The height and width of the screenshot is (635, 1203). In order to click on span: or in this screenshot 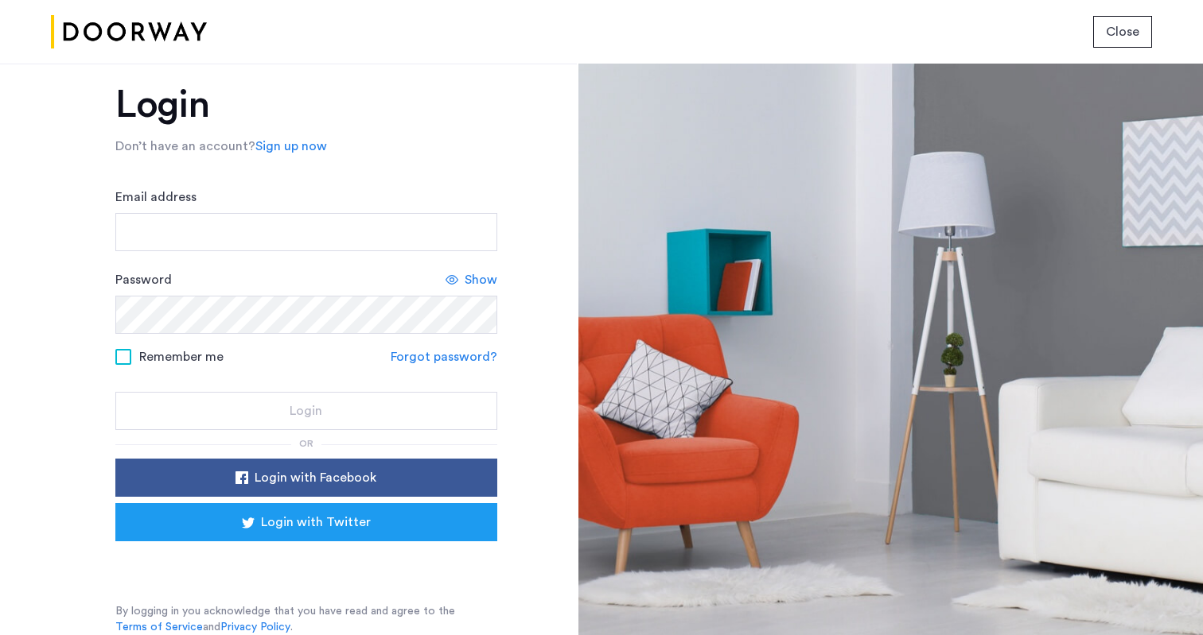, I will do `click(306, 444)`.